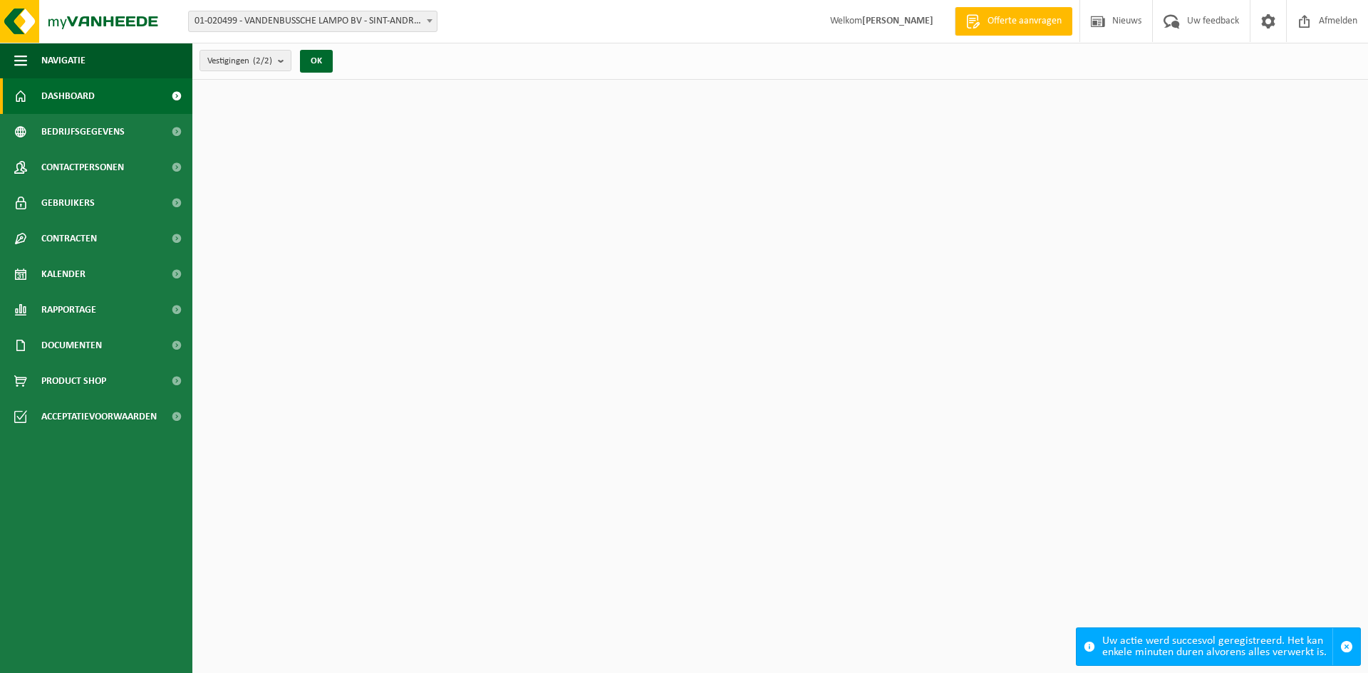  What do you see at coordinates (71, 346) in the screenshot?
I see `span: Documenten` at bounding box center [71, 346].